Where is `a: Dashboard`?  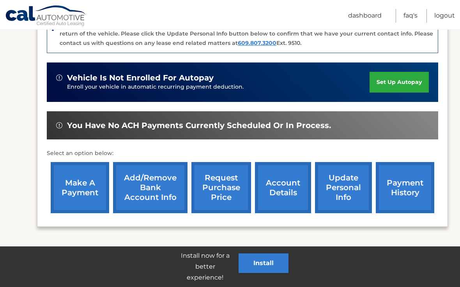
a: Dashboard is located at coordinates (365, 16).